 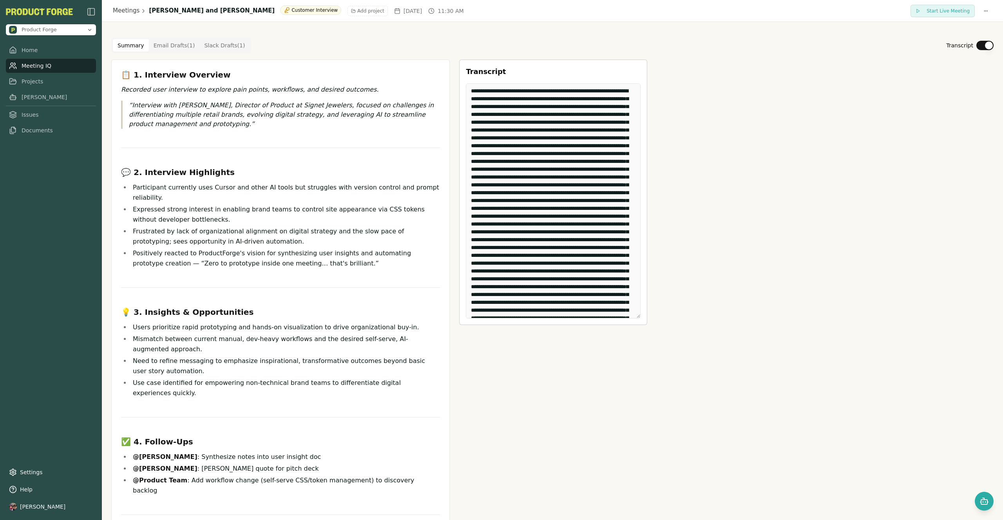 I want to click on button: Email Drafts ( 1 ), so click(x=174, y=45).